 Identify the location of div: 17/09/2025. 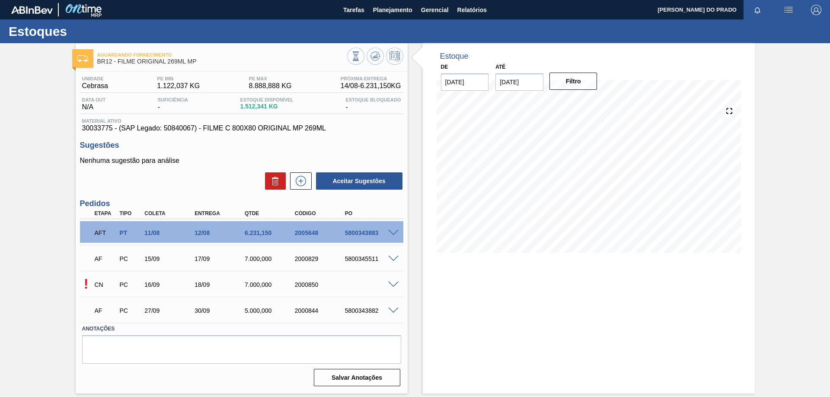
(221, 259).